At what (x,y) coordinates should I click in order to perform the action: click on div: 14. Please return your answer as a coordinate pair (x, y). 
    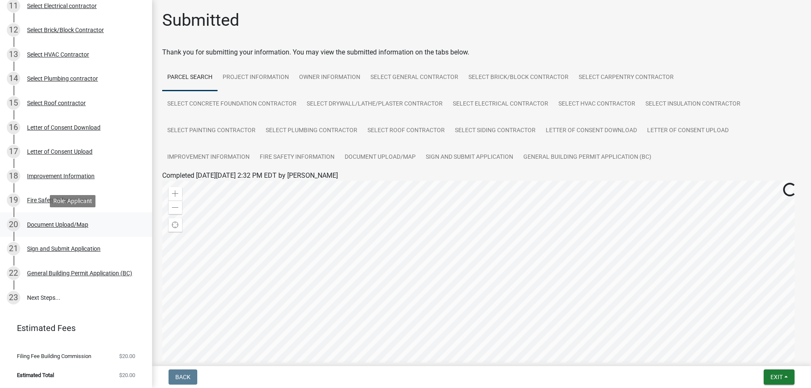
    Looking at the image, I should click on (14, 79).